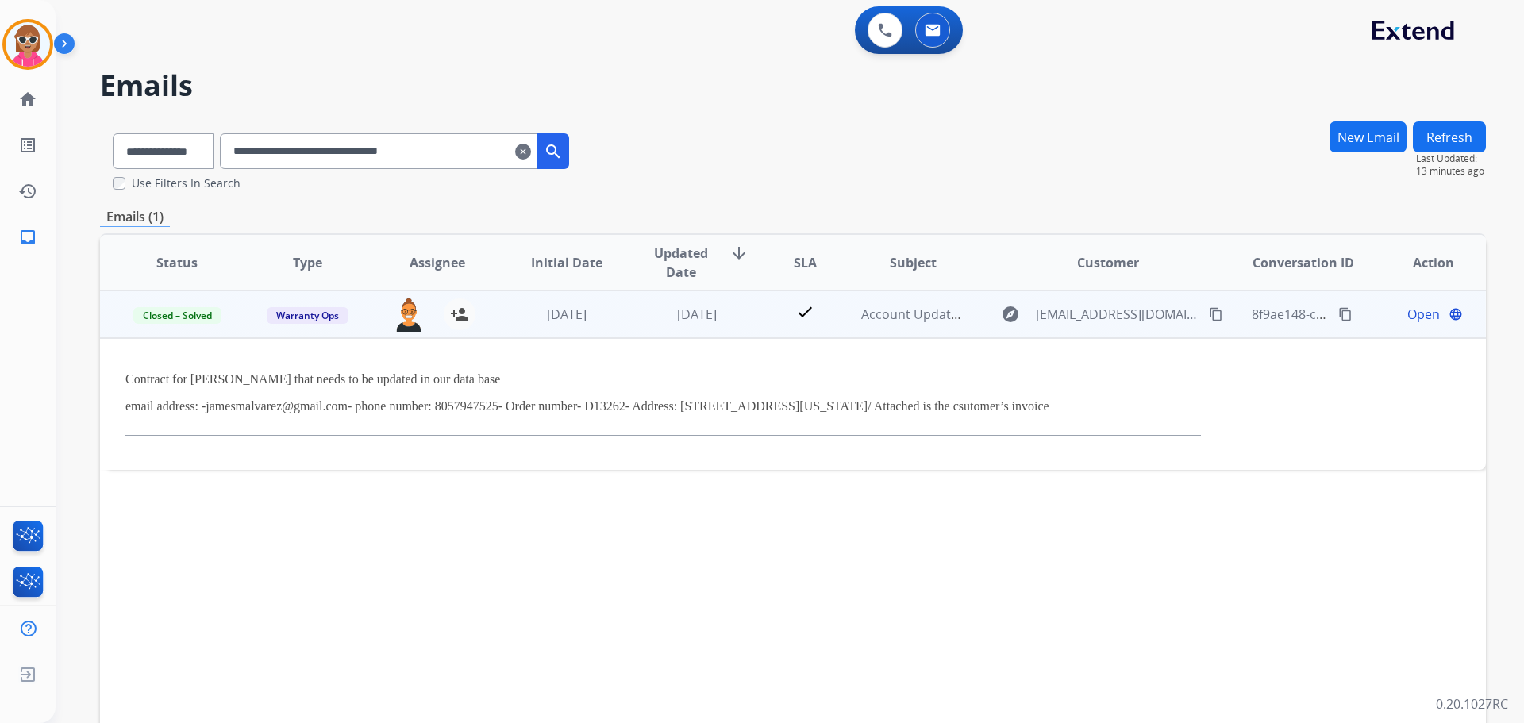 This screenshot has height=723, width=1524. I want to click on span: SLA, so click(805, 263).